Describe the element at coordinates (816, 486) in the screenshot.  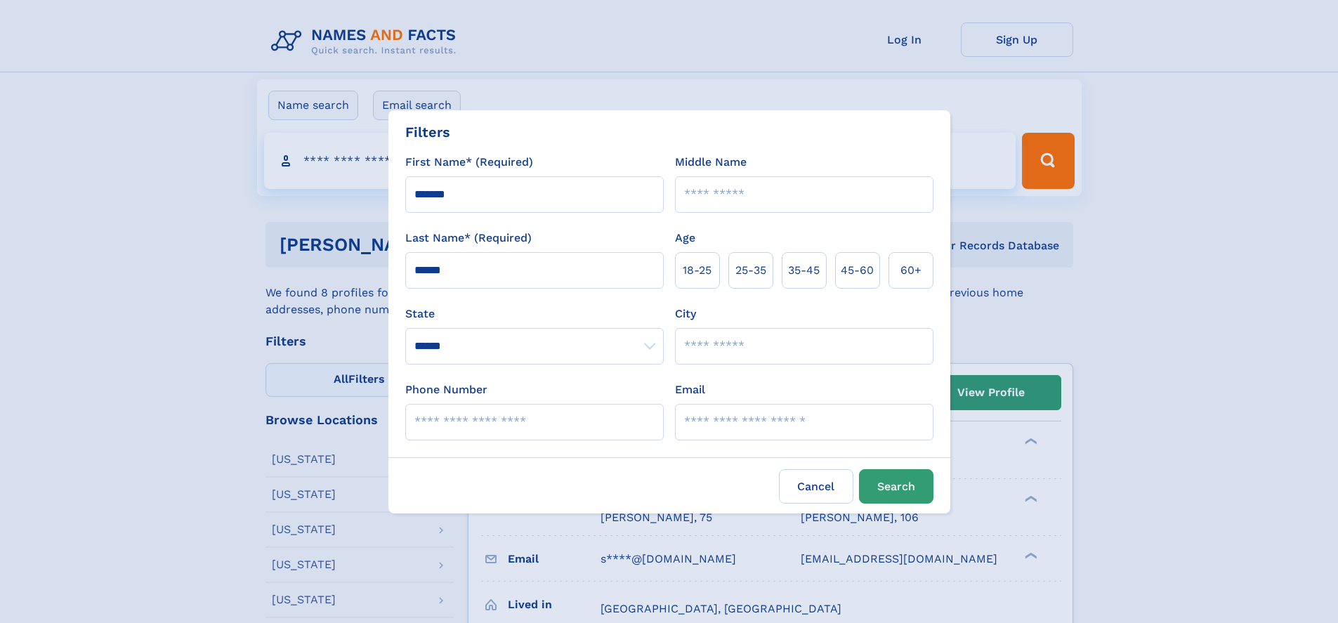
I see `label: Cancel` at that location.